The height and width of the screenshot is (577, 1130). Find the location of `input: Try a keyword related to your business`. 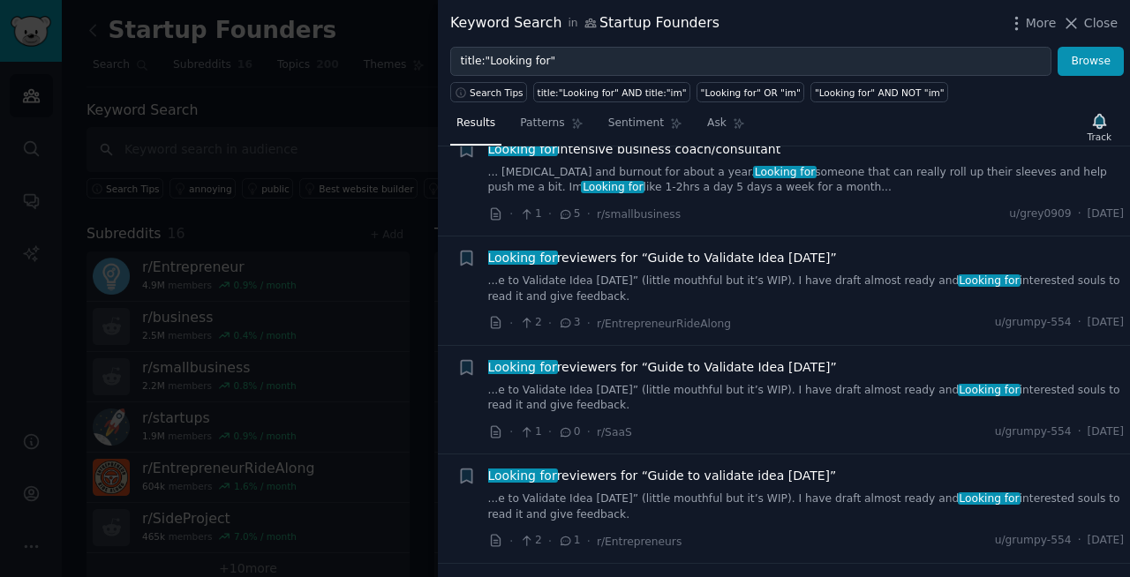

input: Try a keyword related to your business is located at coordinates (750, 62).